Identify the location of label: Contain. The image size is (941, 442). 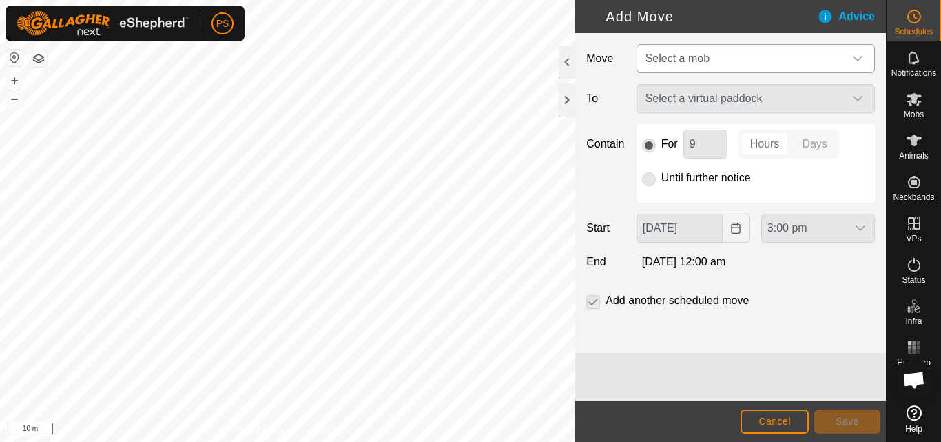
(605, 144).